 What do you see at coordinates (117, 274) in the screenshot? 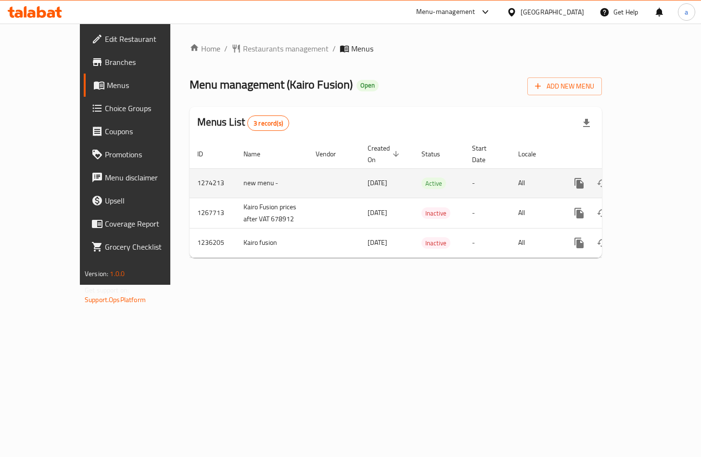
I see `span: 1.0.0` at bounding box center [117, 274].